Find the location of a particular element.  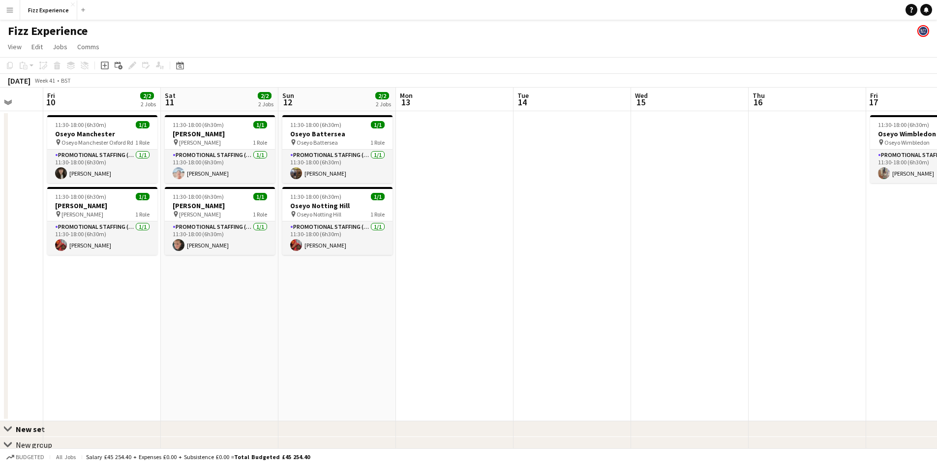

div: 11:30-18:00 (6h30m)1/1Oseyo Notting Hill Oseyo Notting Hill1 RolePromotional Staffing (Brand Amba... is located at coordinates (337, 221).